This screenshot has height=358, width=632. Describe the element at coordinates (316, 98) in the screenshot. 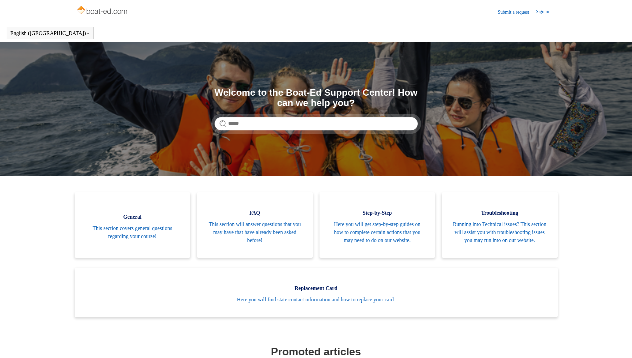

I see `h1: Welcome to the Boat-Ed Support Center! How can we help you?` at that location.